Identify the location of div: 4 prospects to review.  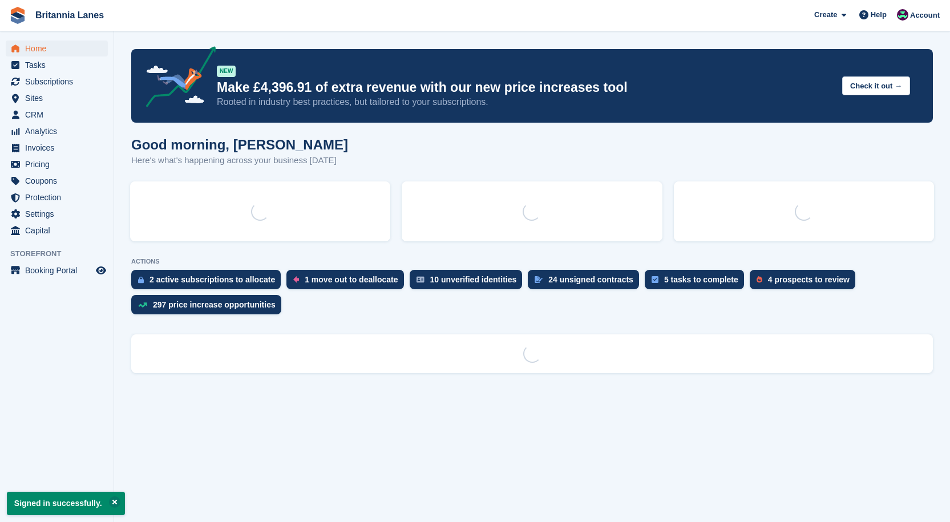
(808, 280).